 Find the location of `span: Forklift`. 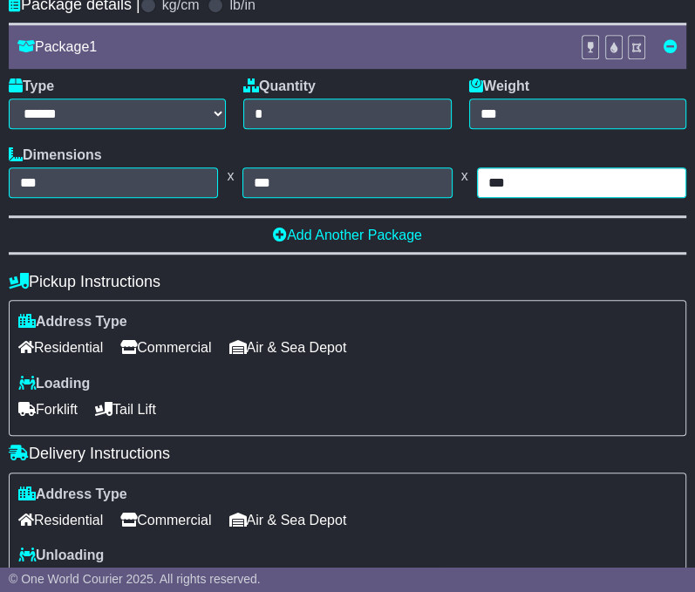

span: Forklift is located at coordinates (48, 409).